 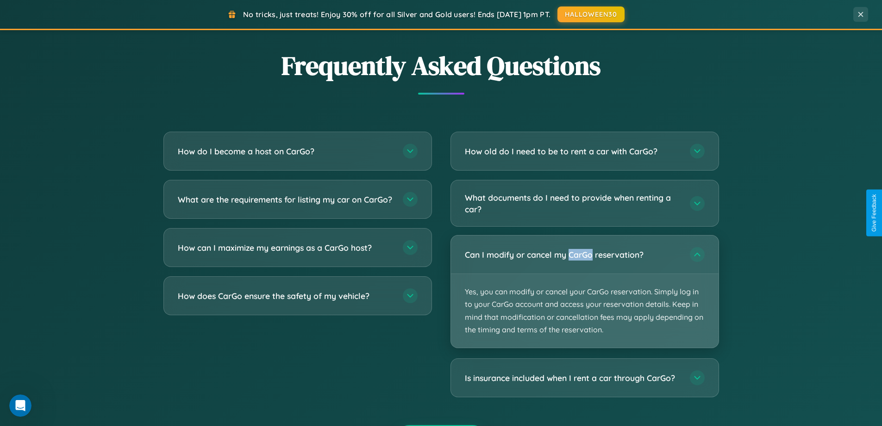 What do you see at coordinates (286, 295) in the screenshot?
I see `h3: How does CarGo ensure the safety of my vehicle?` at bounding box center [286, 295].